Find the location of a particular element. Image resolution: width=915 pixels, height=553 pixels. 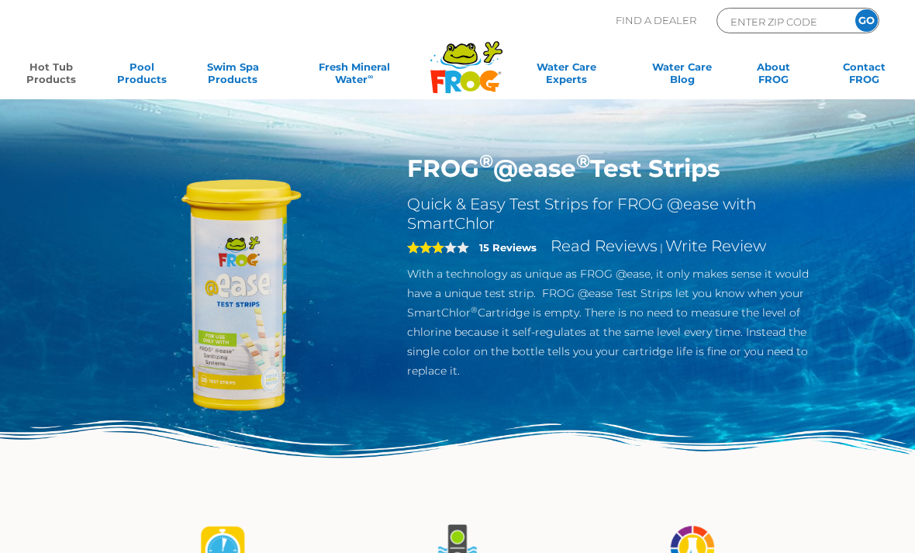

p: Find A Dealer is located at coordinates (656, 20).